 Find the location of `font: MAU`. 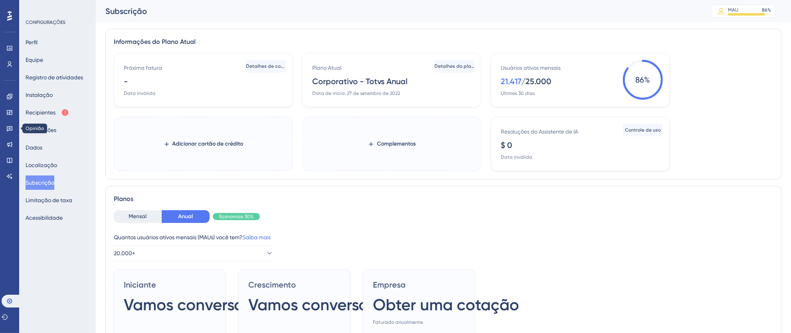

font: MAU is located at coordinates (733, 10).